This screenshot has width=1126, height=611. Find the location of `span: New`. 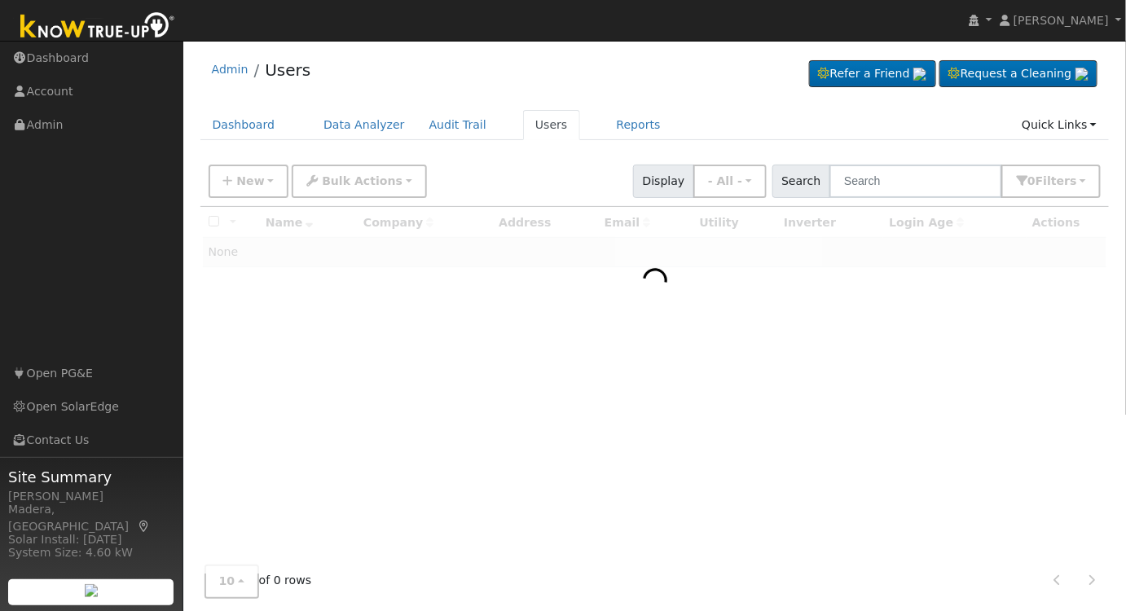

span: New is located at coordinates (250, 181).